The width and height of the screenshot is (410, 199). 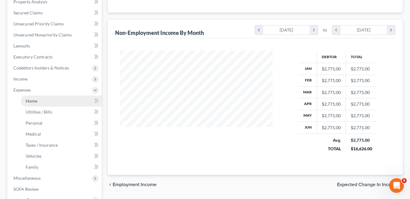 I want to click on button: chevron_left Employment Income, so click(x=132, y=184).